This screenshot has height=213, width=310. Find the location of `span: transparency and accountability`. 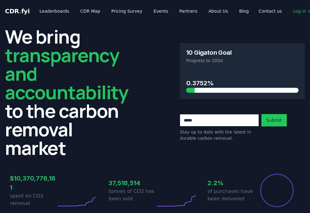

span: transparency and accountability is located at coordinates (66, 74).